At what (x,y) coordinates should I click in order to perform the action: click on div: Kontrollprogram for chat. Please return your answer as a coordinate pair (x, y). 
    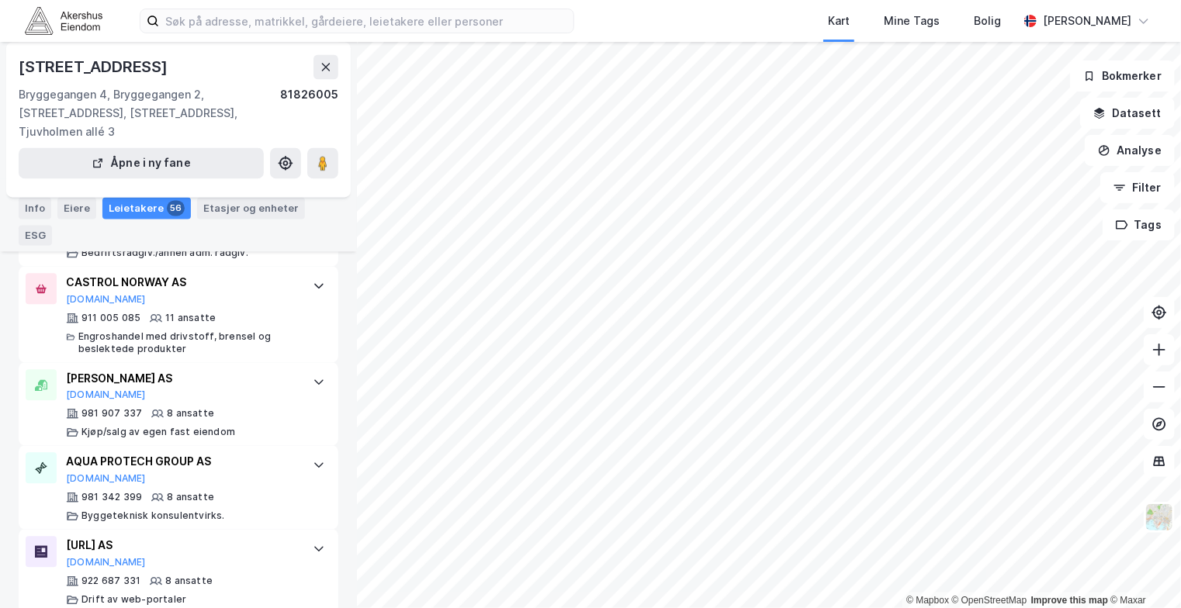
    Looking at the image, I should click on (1142, 571).